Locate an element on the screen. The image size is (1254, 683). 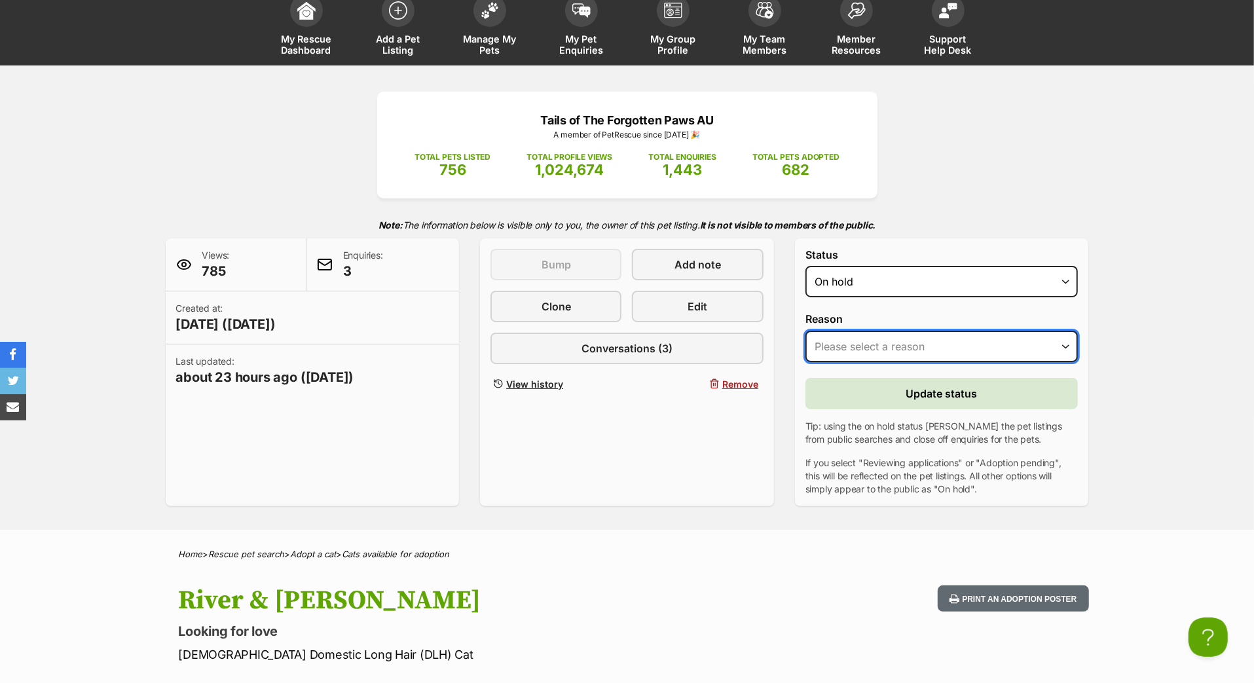
span: Clone is located at coordinates (556, 306).